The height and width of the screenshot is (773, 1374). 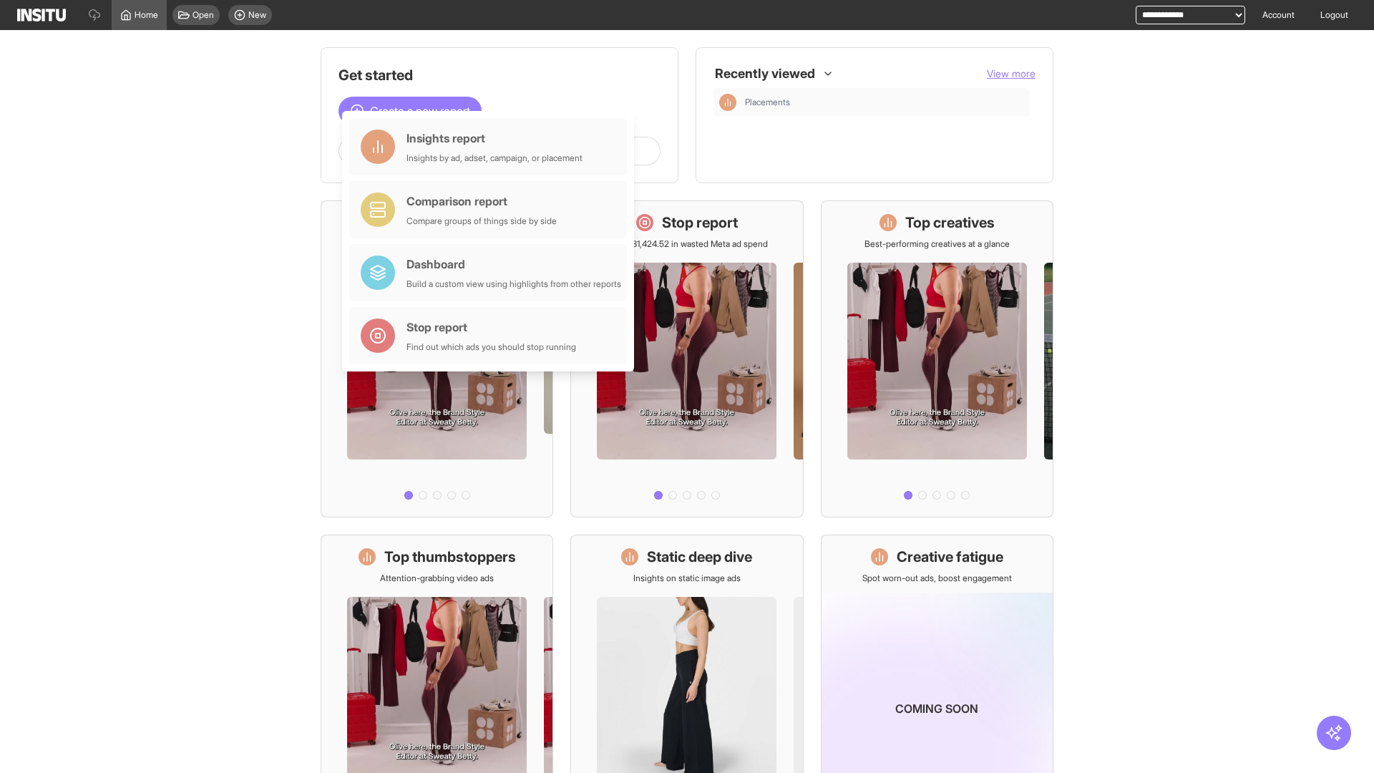 What do you see at coordinates (499, 75) in the screenshot?
I see `h1: Get started` at bounding box center [499, 75].